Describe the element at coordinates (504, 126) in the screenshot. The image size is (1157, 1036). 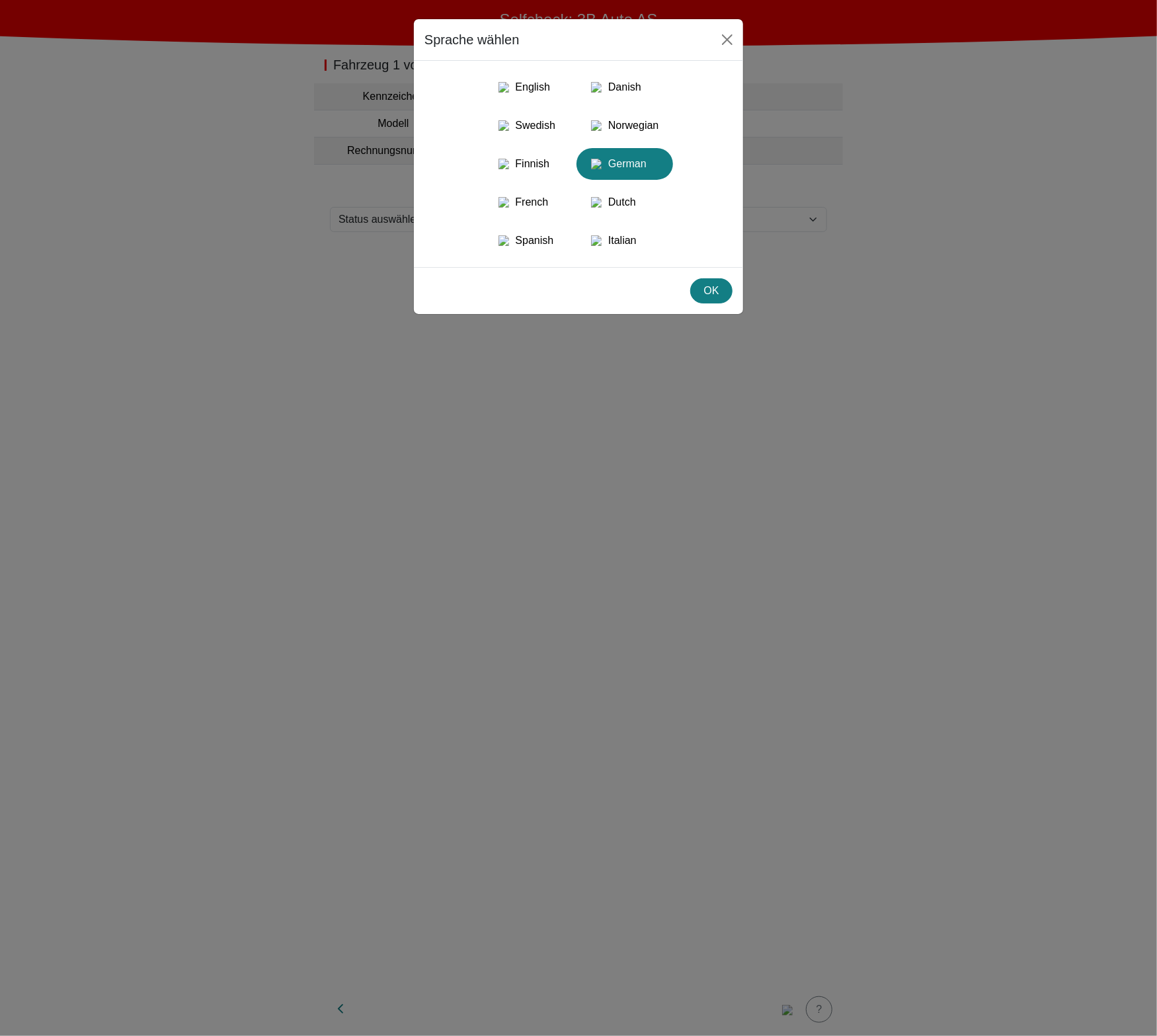
I see `img: se.png` at that location.